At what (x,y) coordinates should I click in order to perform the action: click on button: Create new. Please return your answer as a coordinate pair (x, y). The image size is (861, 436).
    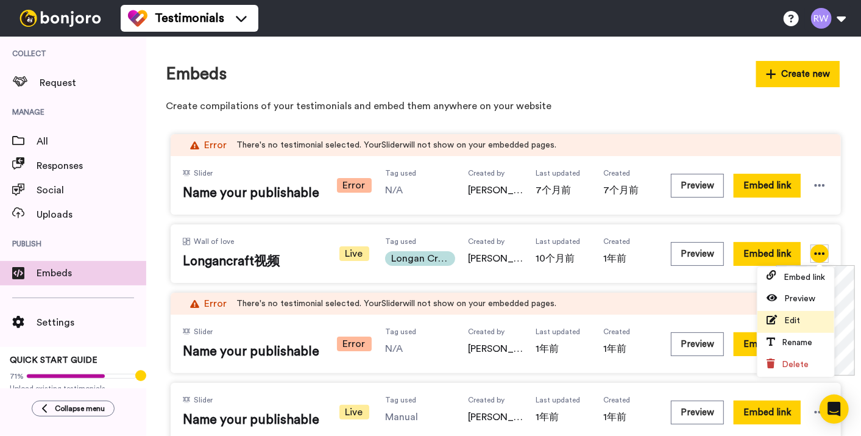
    Looking at the image, I should click on (798, 74).